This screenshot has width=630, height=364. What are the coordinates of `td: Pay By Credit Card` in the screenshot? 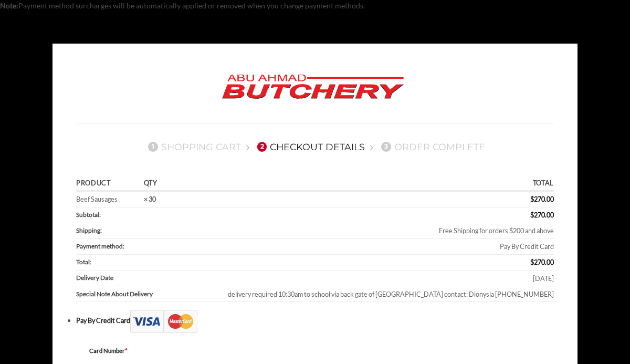 It's located at (361, 247).